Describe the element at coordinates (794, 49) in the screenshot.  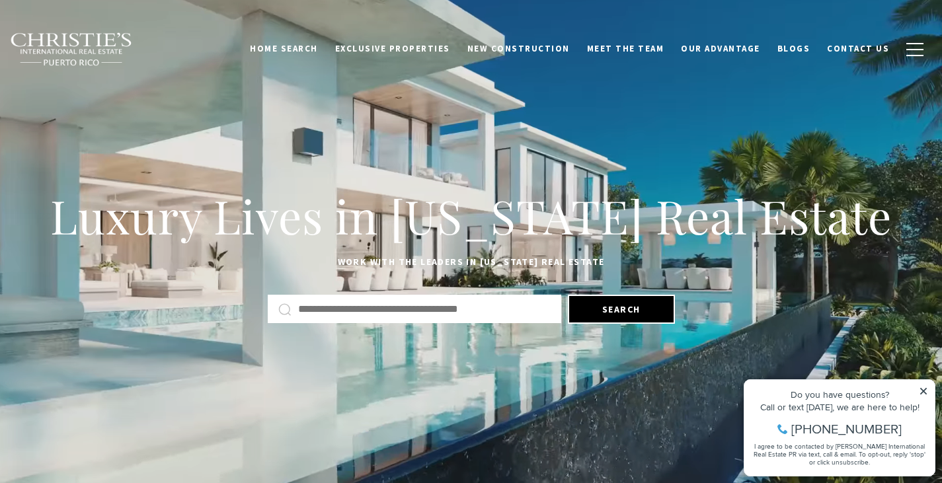
I see `a: Blogs` at that location.